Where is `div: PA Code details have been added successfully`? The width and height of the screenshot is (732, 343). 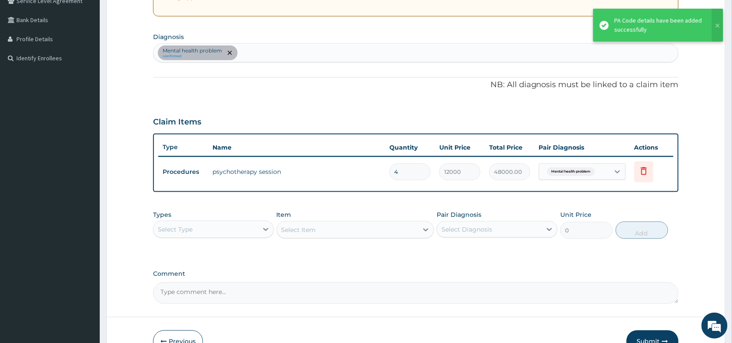 div: PA Code details have been added successfully is located at coordinates (659, 25).